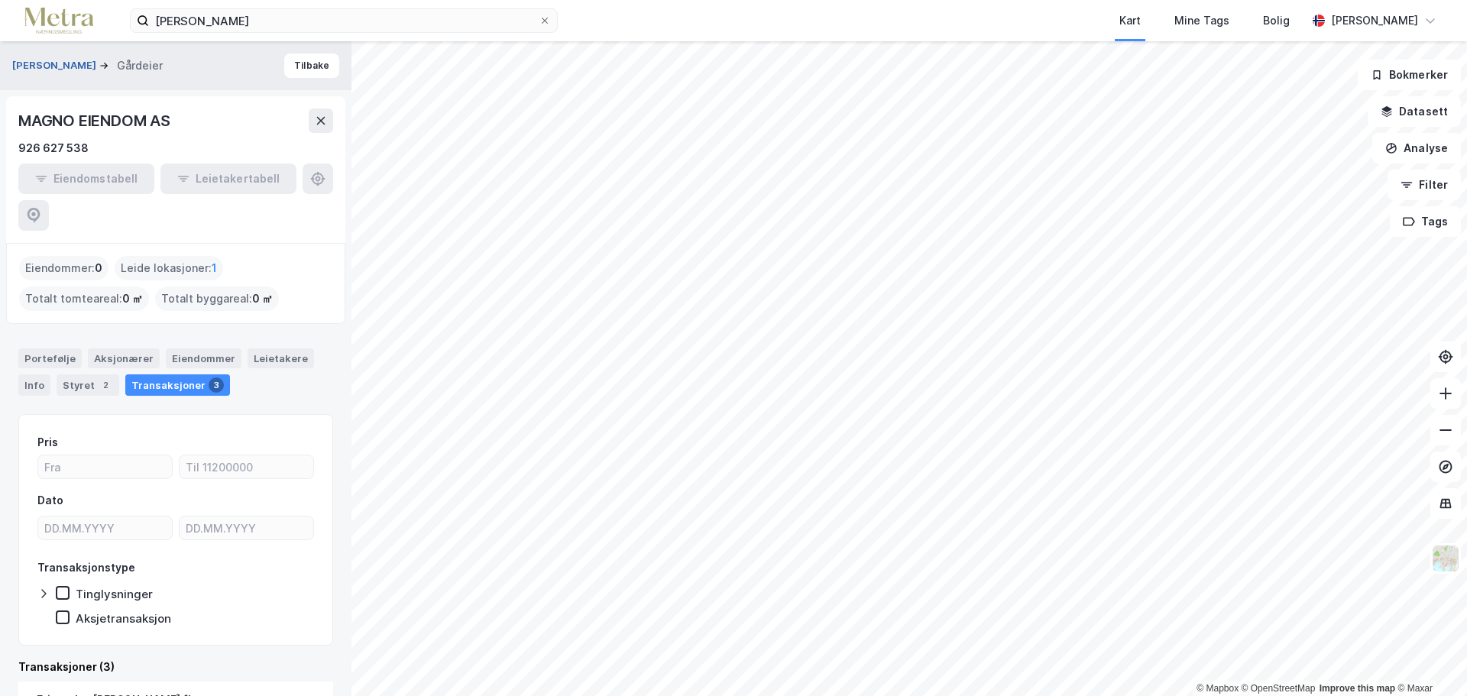  What do you see at coordinates (216, 385) in the screenshot?
I see `div: 3` at bounding box center [216, 385].